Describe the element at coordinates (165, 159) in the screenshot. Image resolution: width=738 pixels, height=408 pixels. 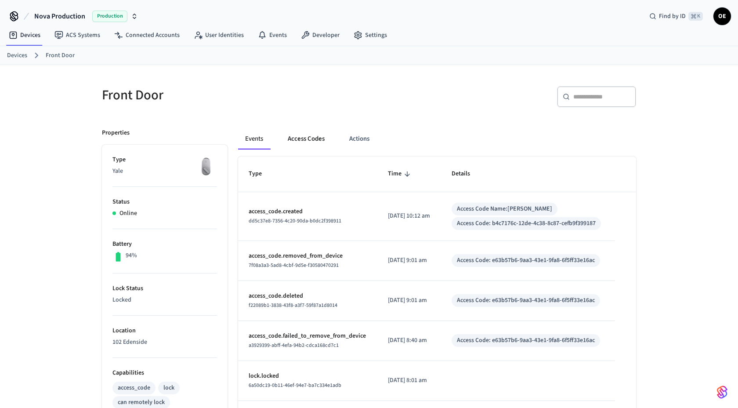
I see `p: Type` at that location.